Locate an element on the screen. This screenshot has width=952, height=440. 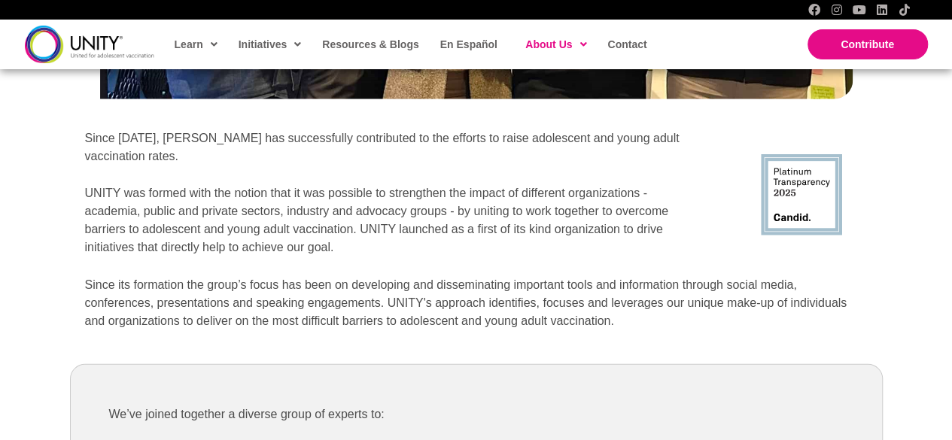
a: Instagram is located at coordinates (837, 10).